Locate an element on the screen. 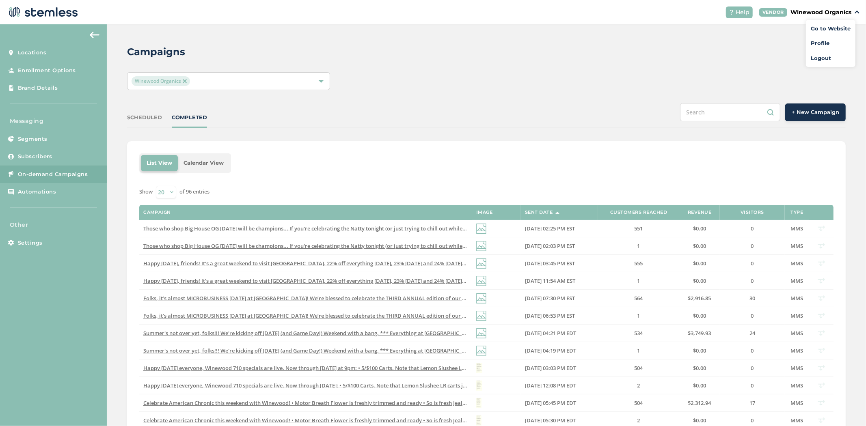 The width and height of the screenshot is (866, 426). label: $2,916.85 is located at coordinates (699, 298).